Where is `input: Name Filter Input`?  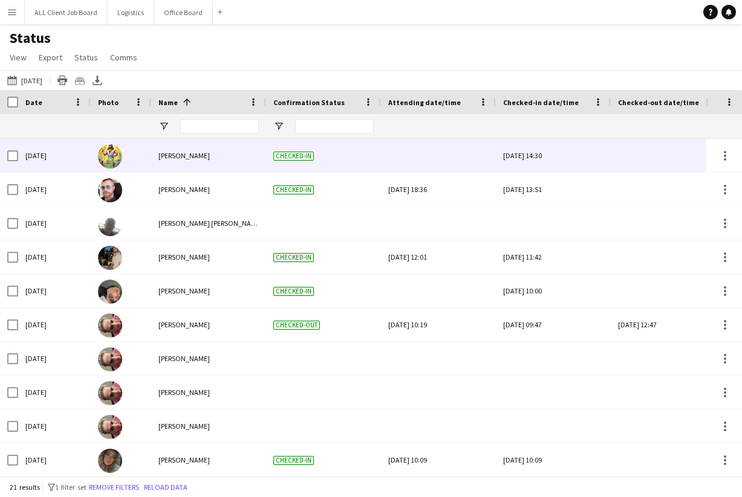 input: Name Filter Input is located at coordinates (219, 126).